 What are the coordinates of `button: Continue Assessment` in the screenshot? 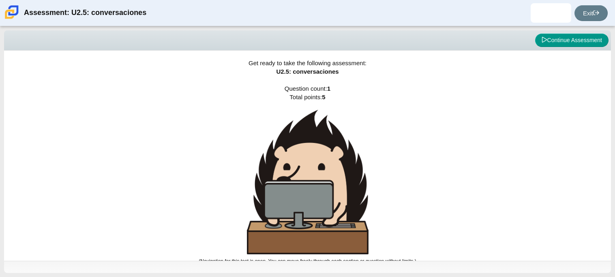 It's located at (572, 41).